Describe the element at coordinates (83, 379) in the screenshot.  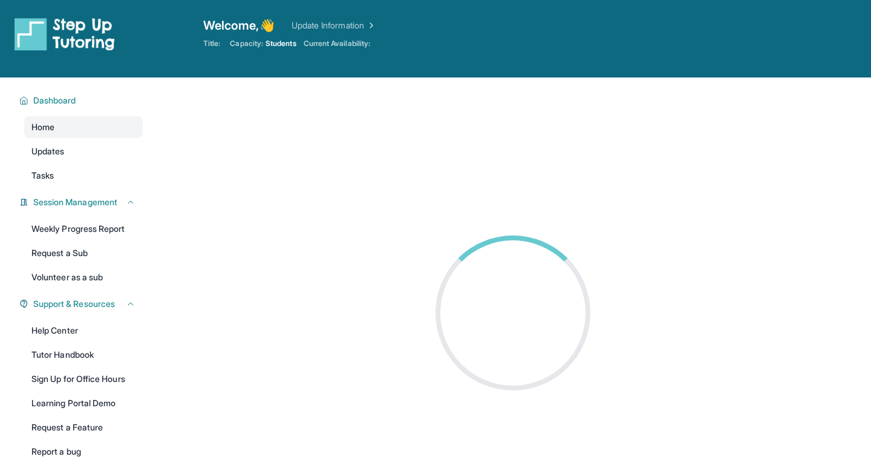
I see `a: Sign Up for Office Hours` at that location.